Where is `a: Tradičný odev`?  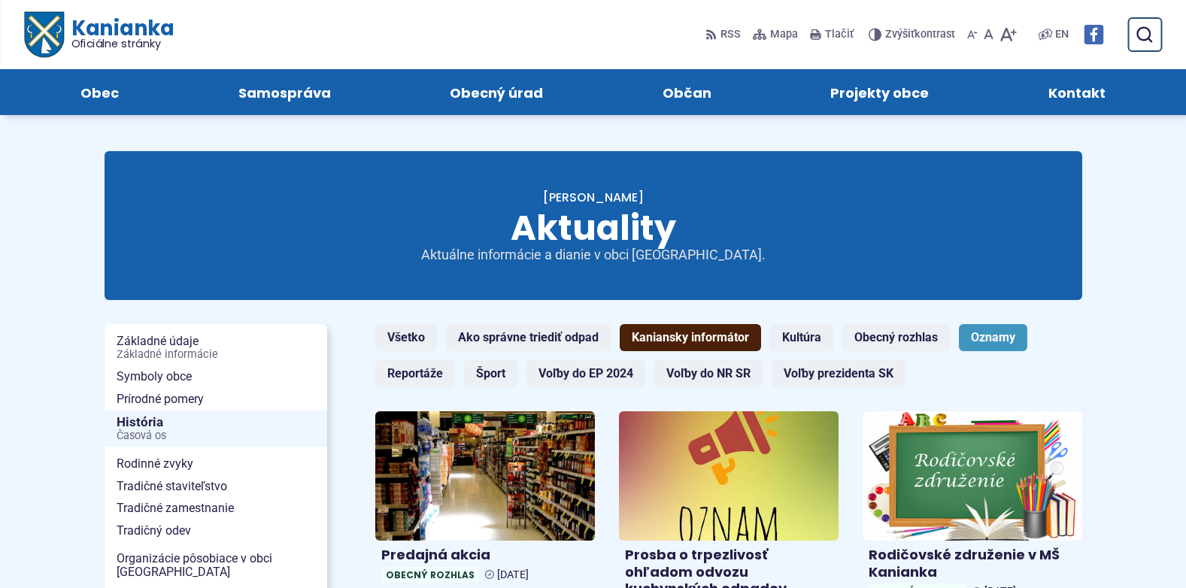
a: Tradičný odev is located at coordinates (216, 531).